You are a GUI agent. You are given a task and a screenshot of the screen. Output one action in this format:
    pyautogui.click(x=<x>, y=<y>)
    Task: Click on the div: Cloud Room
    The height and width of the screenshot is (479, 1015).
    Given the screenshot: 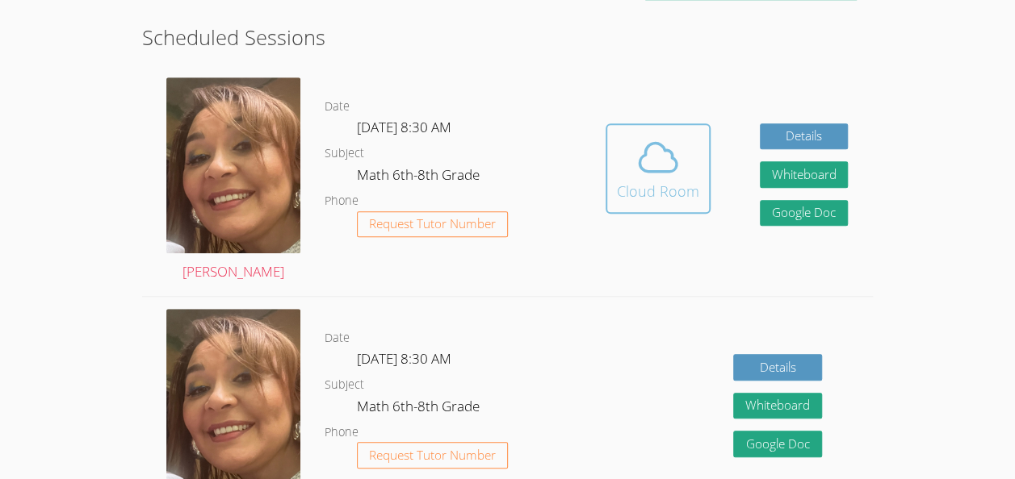 What is the action you would take?
    pyautogui.click(x=658, y=191)
    